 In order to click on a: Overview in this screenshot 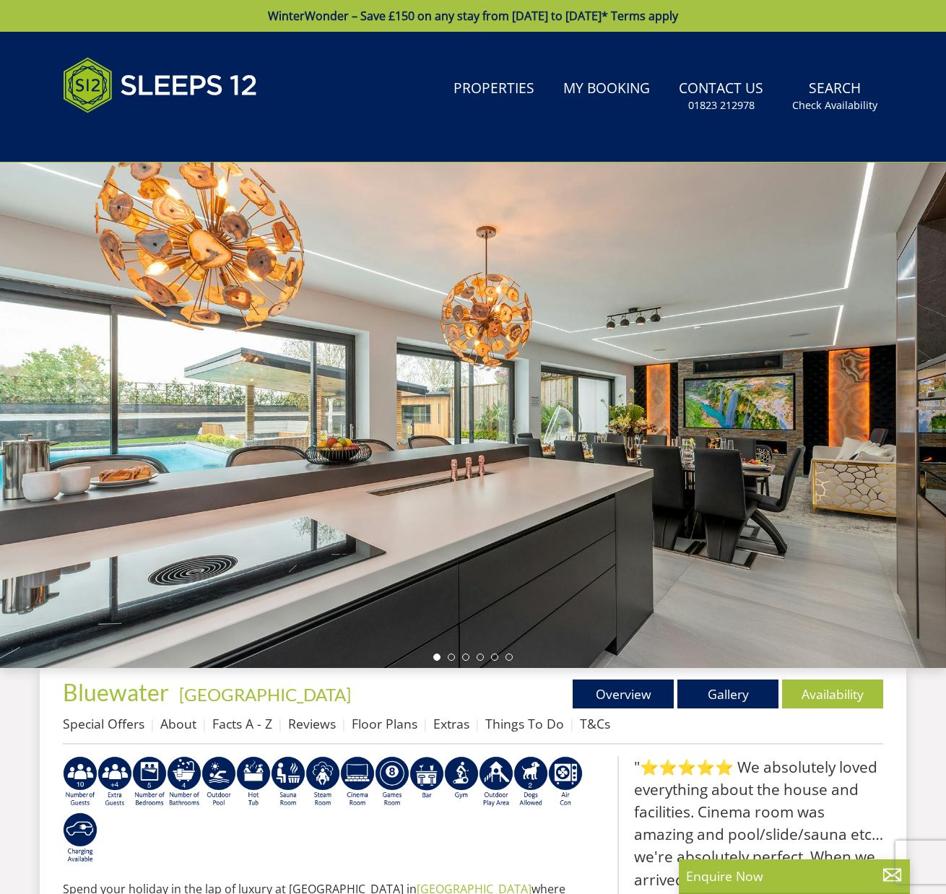, I will do `click(623, 694)`.